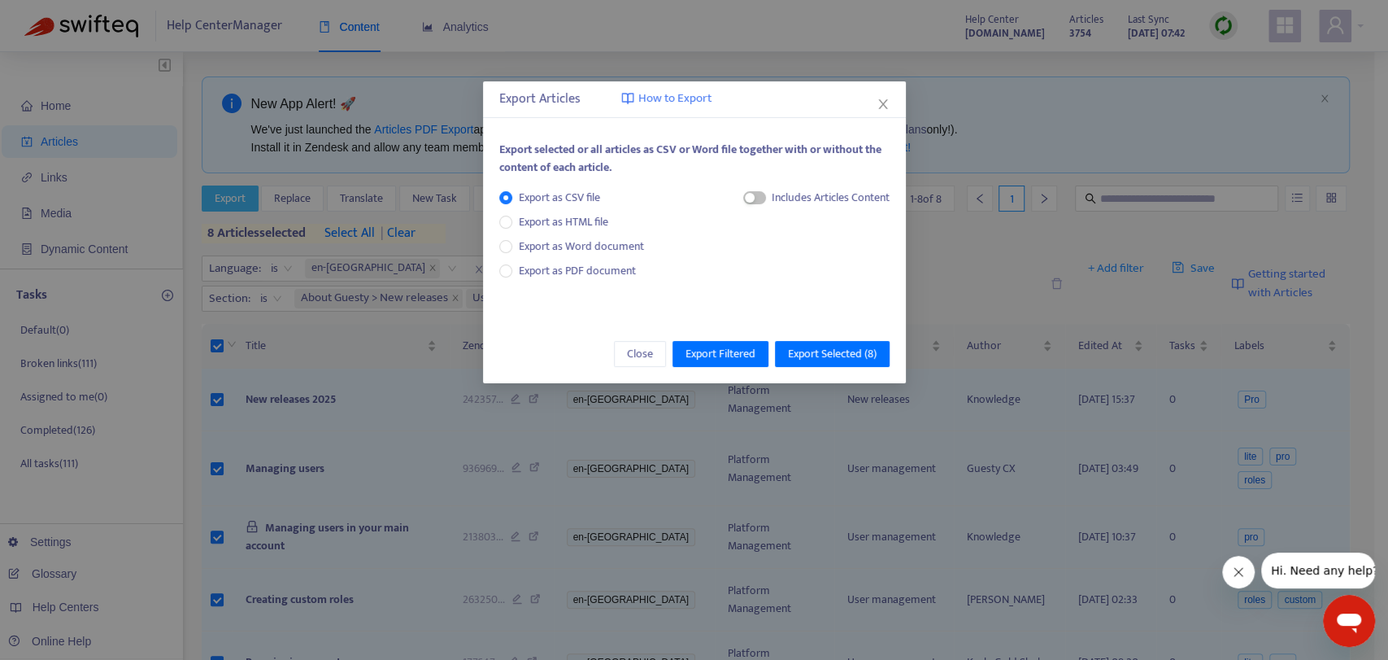 The image size is (1388, 660). Describe the element at coordinates (63, 18) in the screenshot. I see `span: Hi. Need any help?` at that location.